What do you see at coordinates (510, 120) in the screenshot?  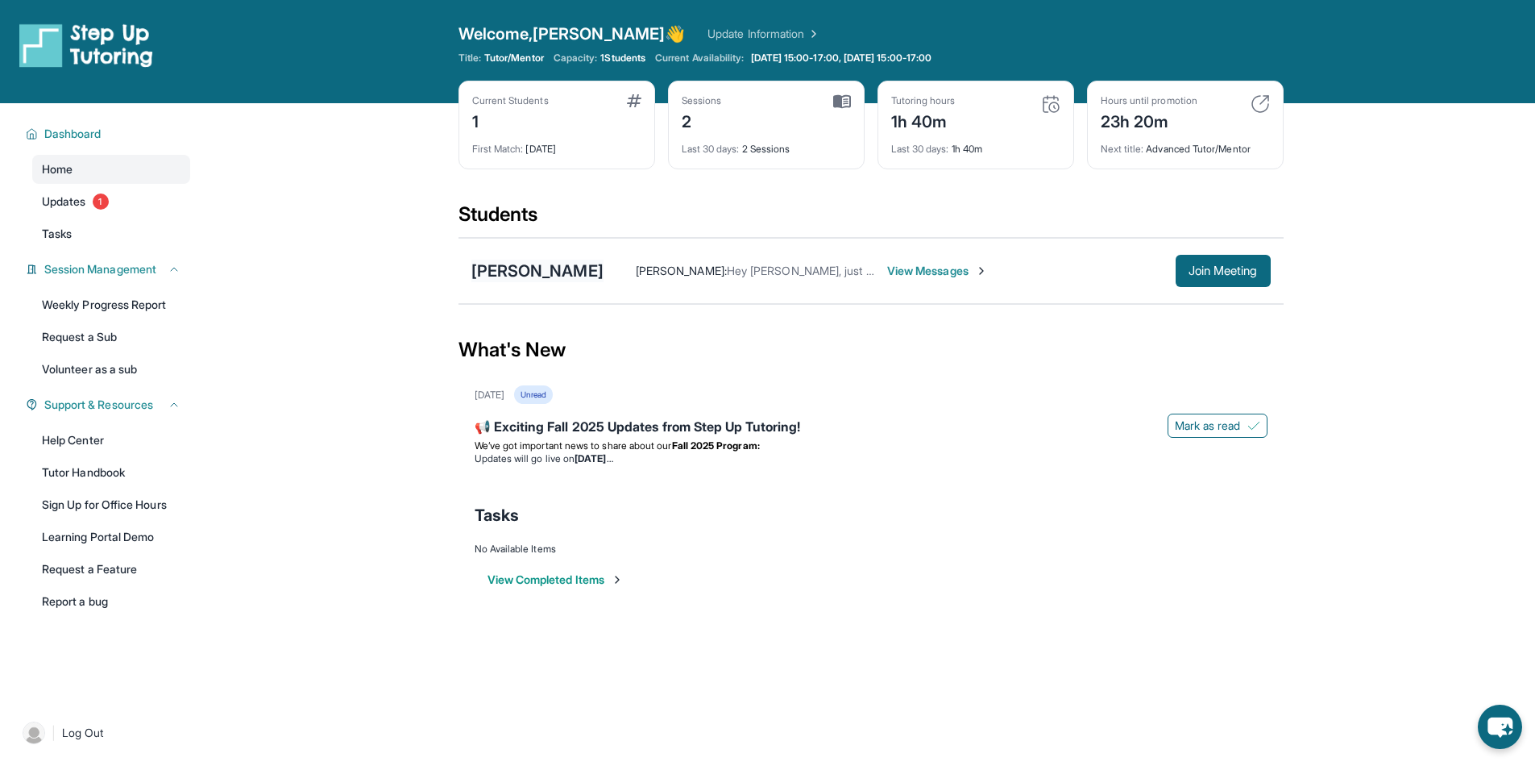 I see `div: 1` at bounding box center [510, 120].